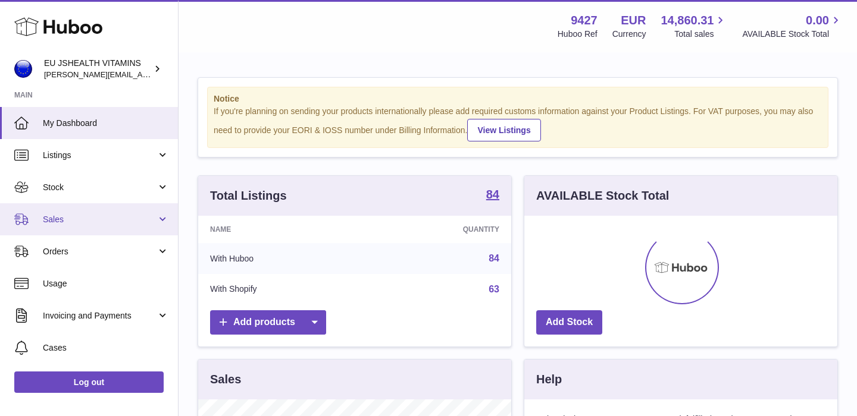 The image size is (857, 416). Describe the element at coordinates (89, 382) in the screenshot. I see `a: Log out` at that location.